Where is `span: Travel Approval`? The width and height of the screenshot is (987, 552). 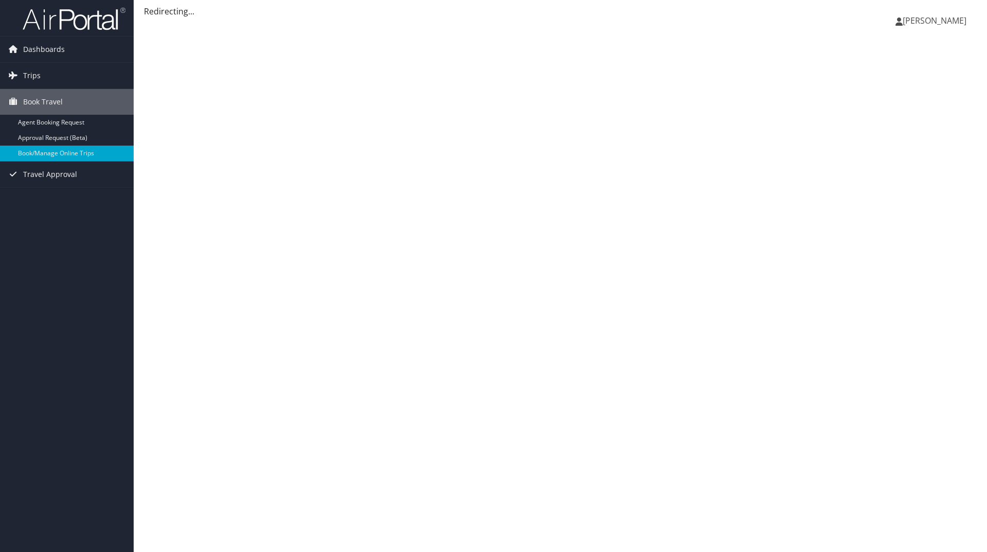
span: Travel Approval is located at coordinates (50, 174).